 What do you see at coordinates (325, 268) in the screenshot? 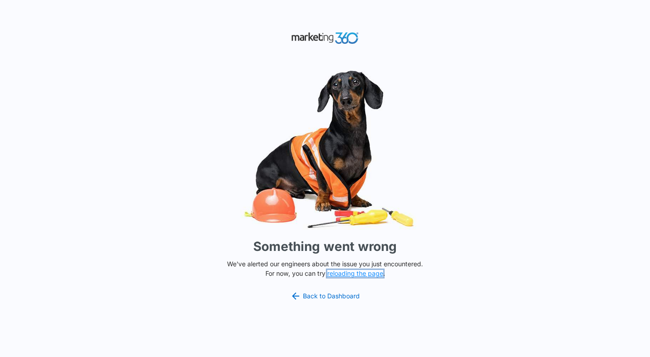
I see `p: We've alerted our engineers about the issue you just encountered. For now, you can try .` at bounding box center [325, 268].